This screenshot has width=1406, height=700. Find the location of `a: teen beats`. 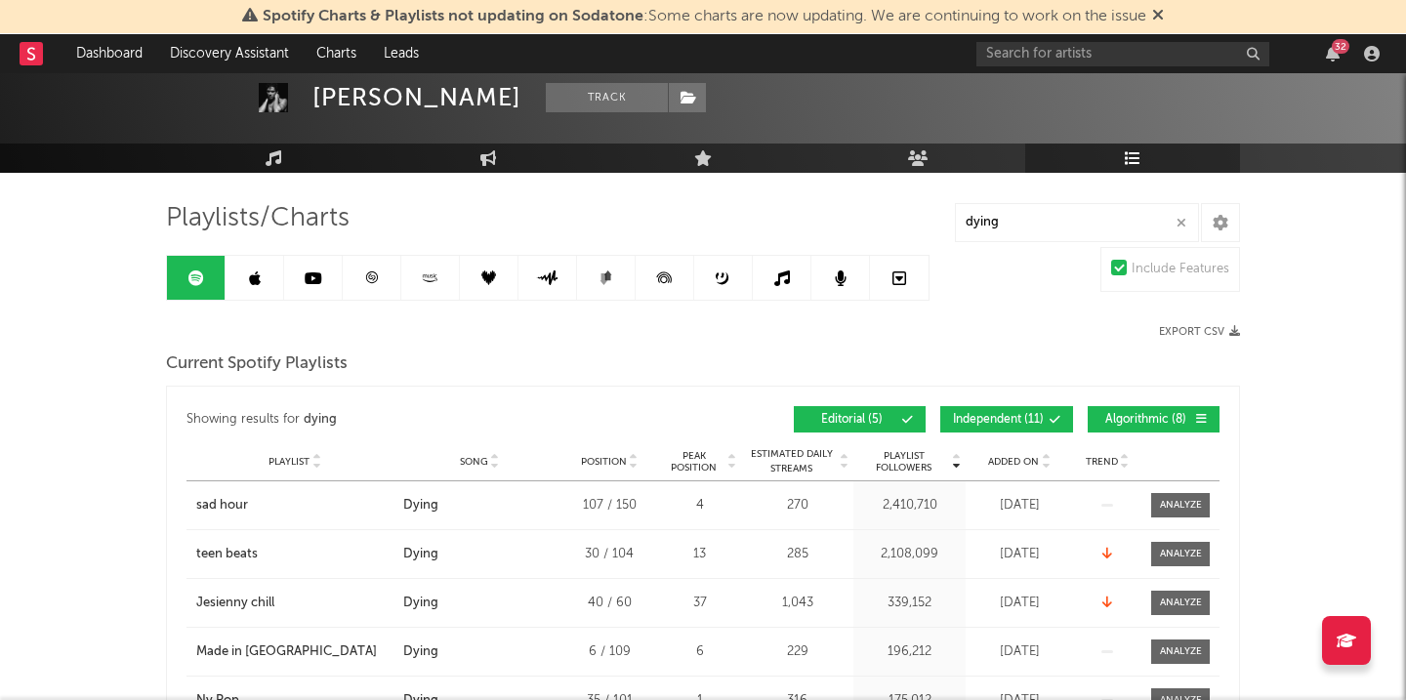

a: teen beats is located at coordinates (295, 555).